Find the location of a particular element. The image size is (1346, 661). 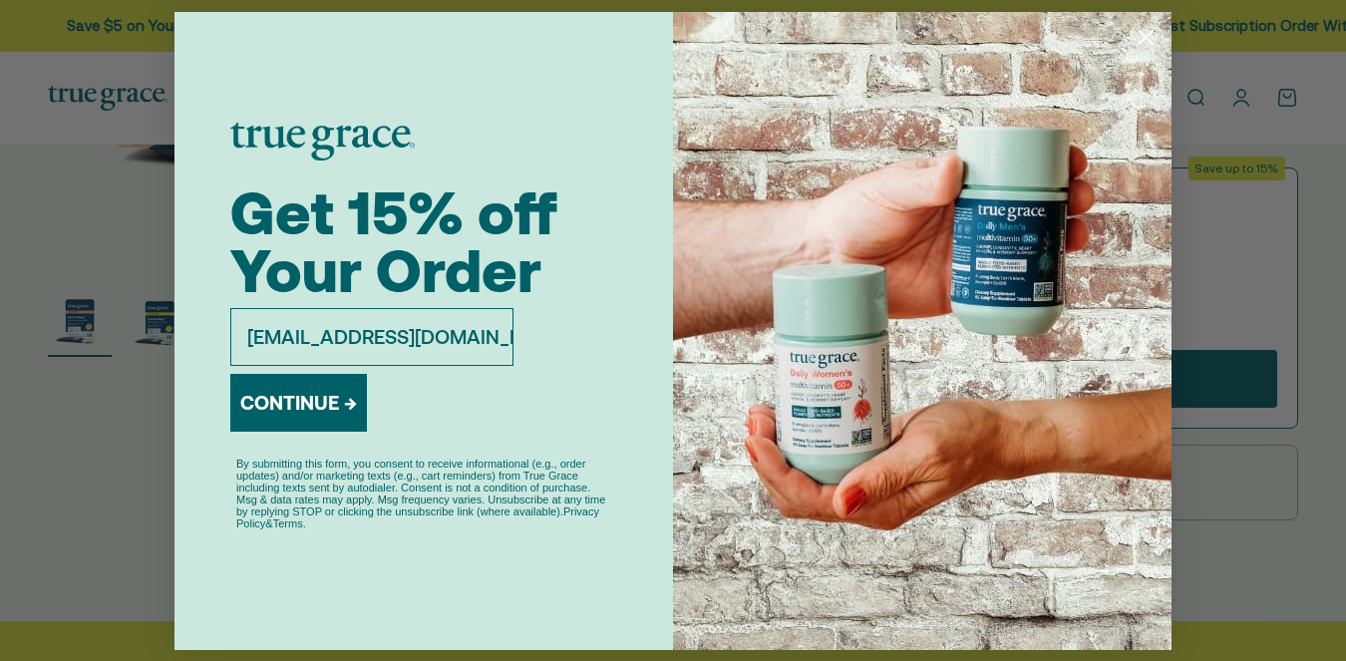

button: CONTINUE → is located at coordinates (298, 403).